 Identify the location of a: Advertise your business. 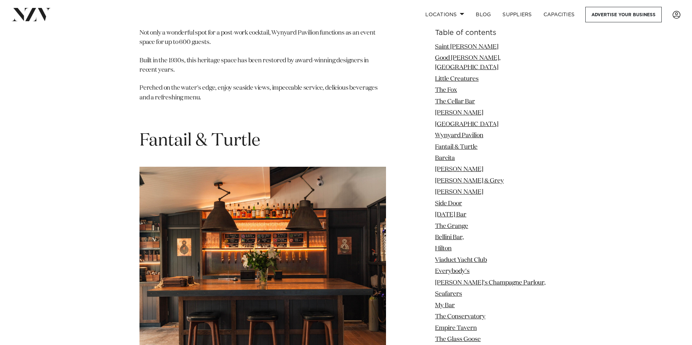
(624, 14).